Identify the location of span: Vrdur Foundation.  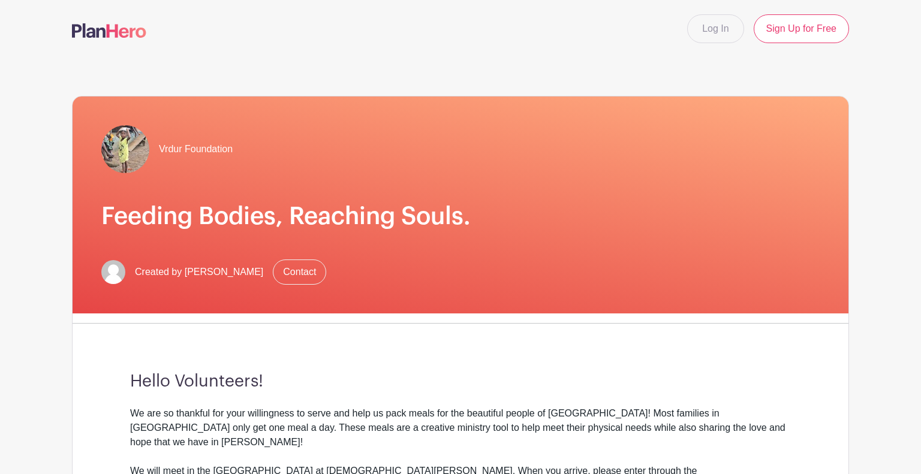
(195, 149).